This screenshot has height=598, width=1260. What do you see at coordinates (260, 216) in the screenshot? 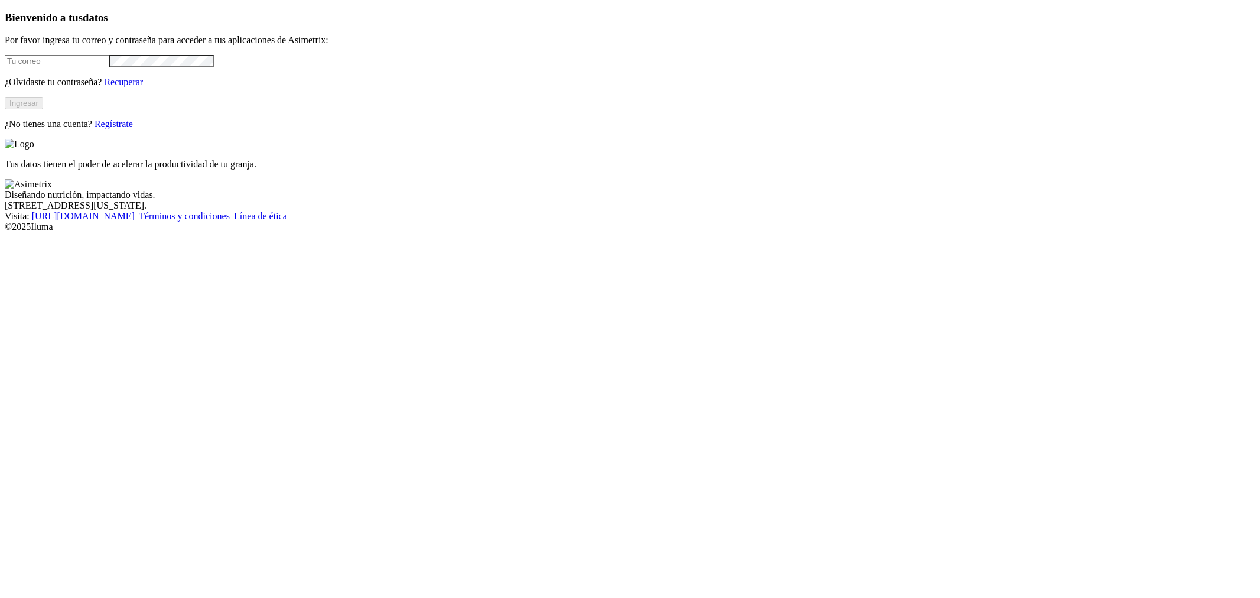
I see `a: Línea de ética` at bounding box center [260, 216].